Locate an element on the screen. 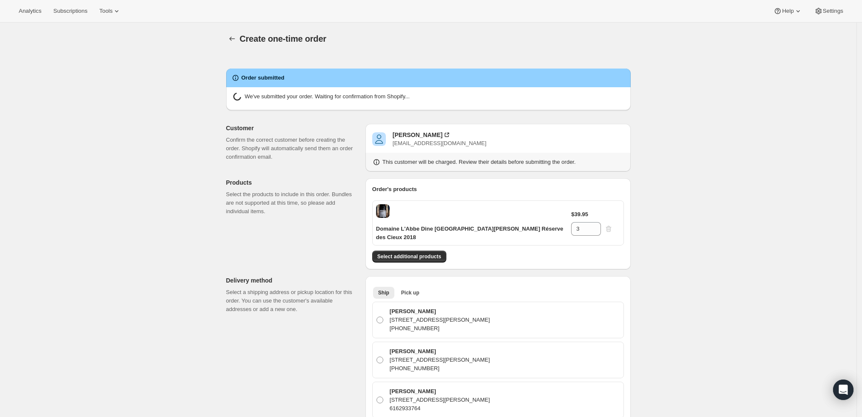 This screenshot has height=417, width=862. span: Settings is located at coordinates (833, 11).